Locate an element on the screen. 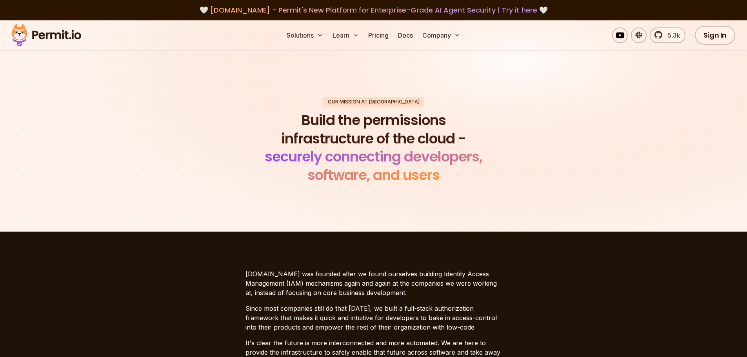 The image size is (747, 357). button: Learn is located at coordinates (346, 35).